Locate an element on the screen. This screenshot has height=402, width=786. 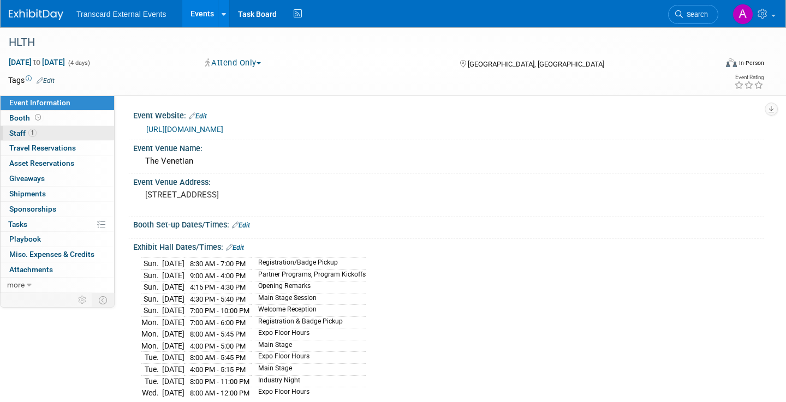
td: Wed. is located at coordinates (152, 393).